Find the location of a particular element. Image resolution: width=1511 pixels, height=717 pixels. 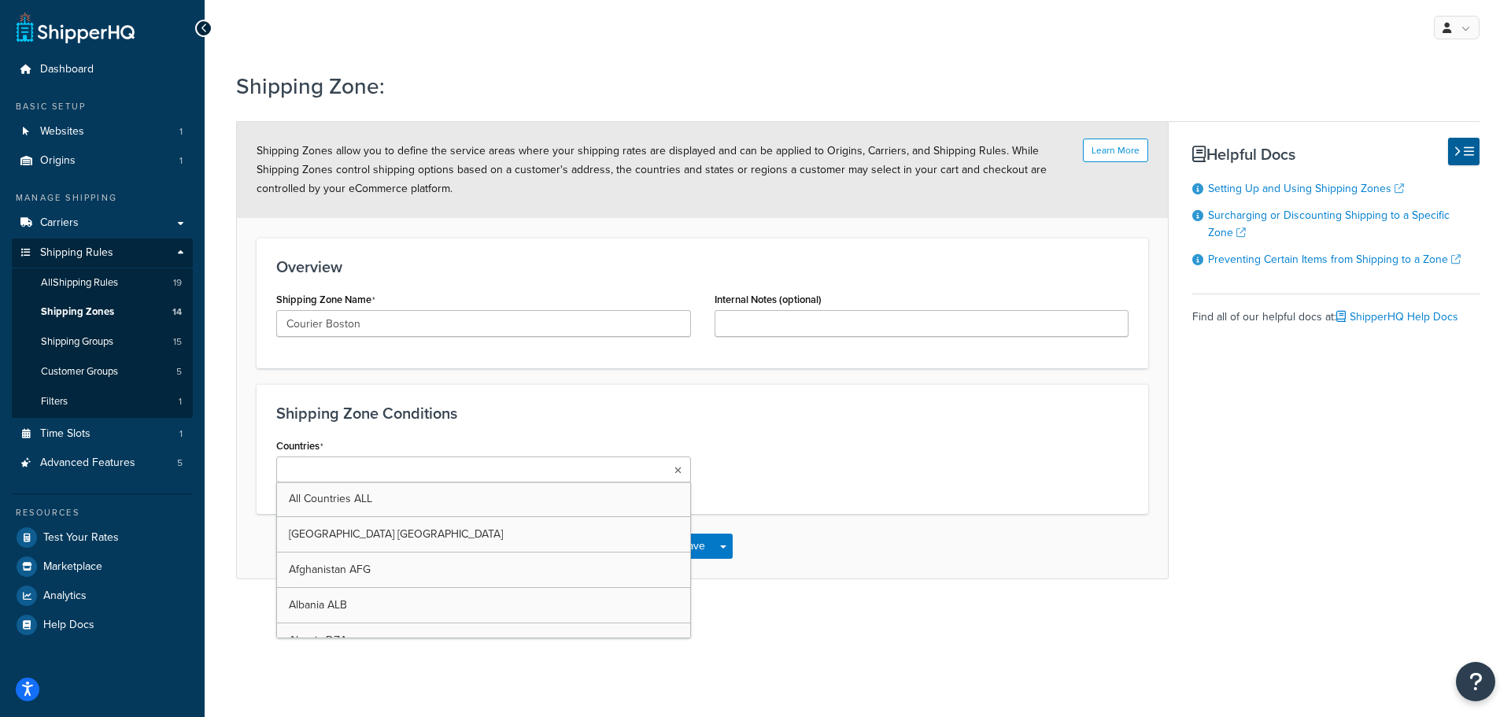

label: Internal Notes (optional) is located at coordinates (768, 299).